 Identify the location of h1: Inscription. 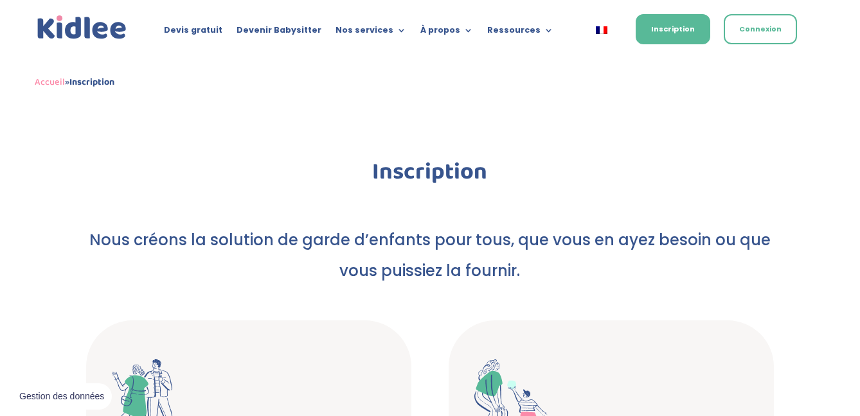
(430, 175).